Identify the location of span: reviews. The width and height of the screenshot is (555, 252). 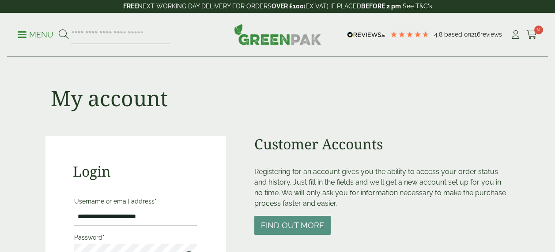
(491, 34).